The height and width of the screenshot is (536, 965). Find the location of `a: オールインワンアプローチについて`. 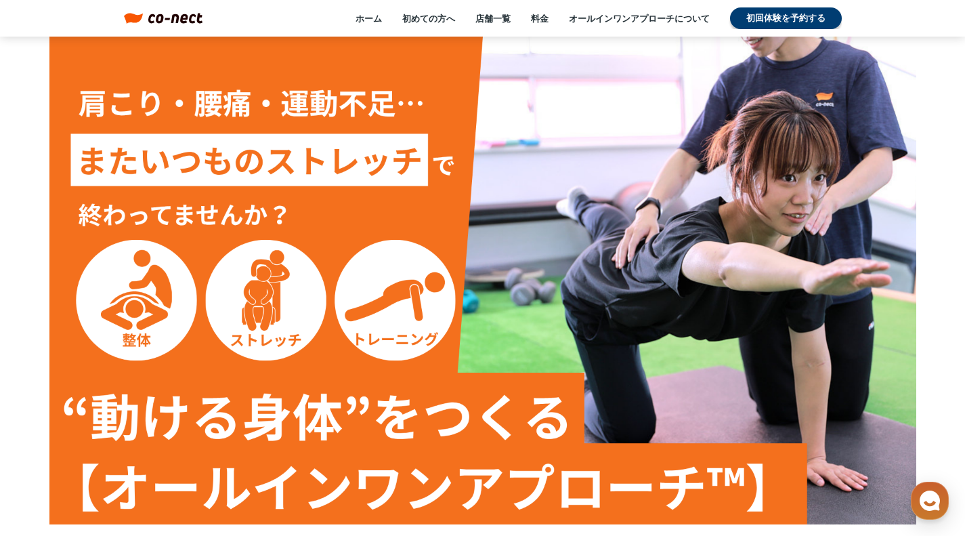

a: オールインワンアプローチについて is located at coordinates (640, 18).